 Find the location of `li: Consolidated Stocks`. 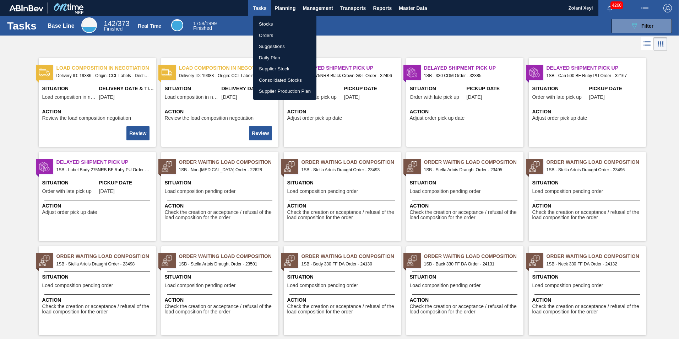

li: Consolidated Stocks is located at coordinates (285, 80).